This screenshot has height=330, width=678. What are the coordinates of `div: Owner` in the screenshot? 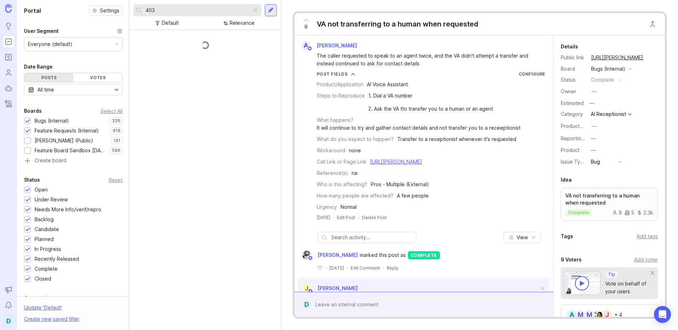 It's located at (573, 91).